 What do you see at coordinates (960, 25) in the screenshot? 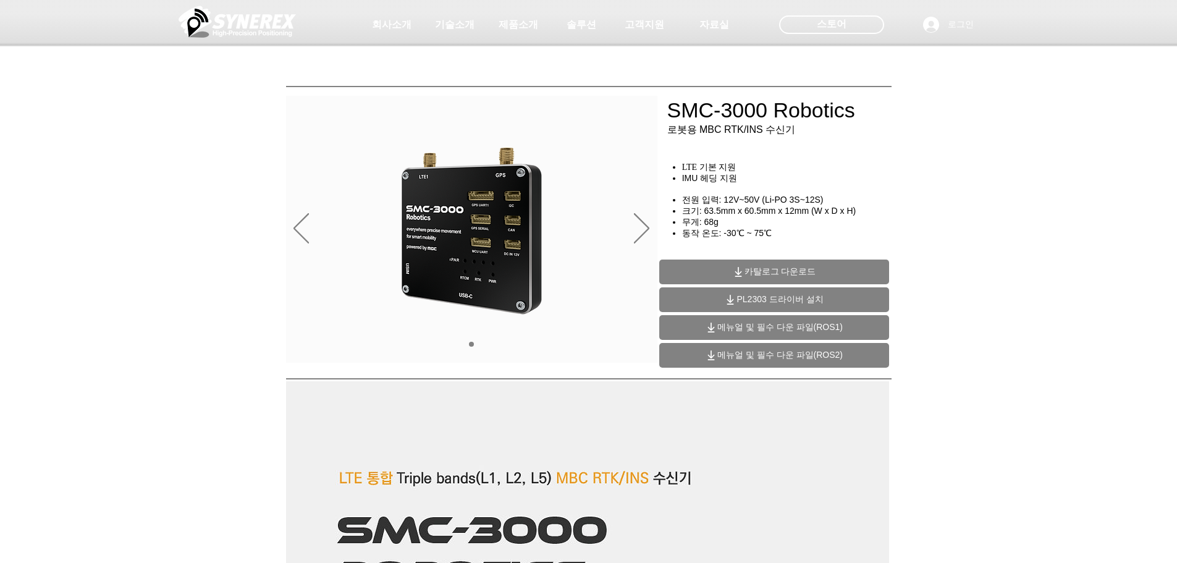
I see `span: 로그인` at bounding box center [960, 25].